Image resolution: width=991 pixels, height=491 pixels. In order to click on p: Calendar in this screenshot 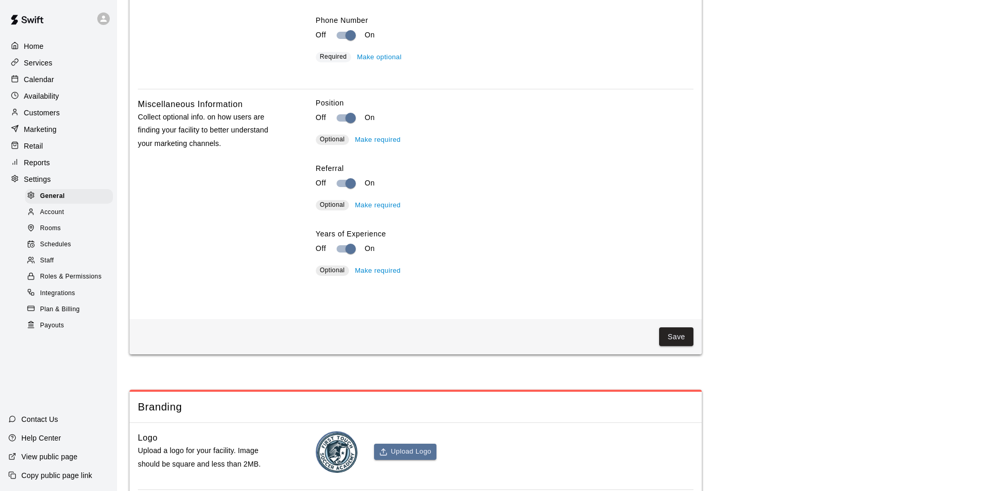, I will do `click(39, 80)`.